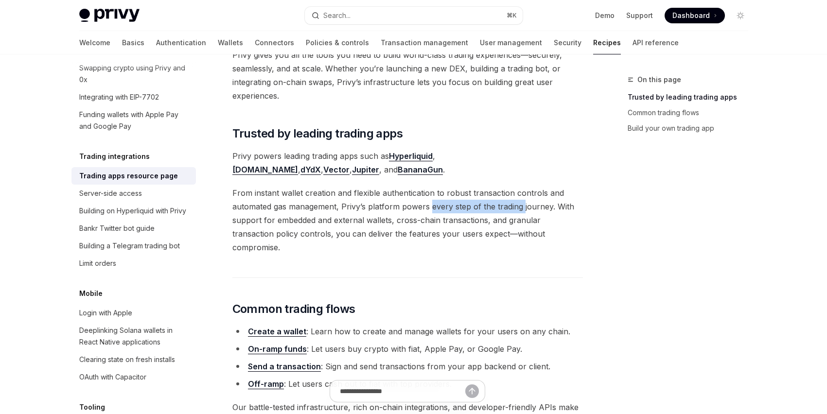  Describe the element at coordinates (692, 97) in the screenshot. I see `a: Trusted by leading trading apps` at that location.